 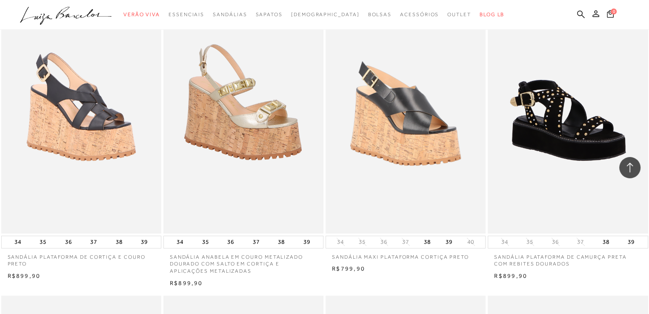 What do you see at coordinates (610, 15) in the screenshot?
I see `button: 0` at bounding box center [610, 15].